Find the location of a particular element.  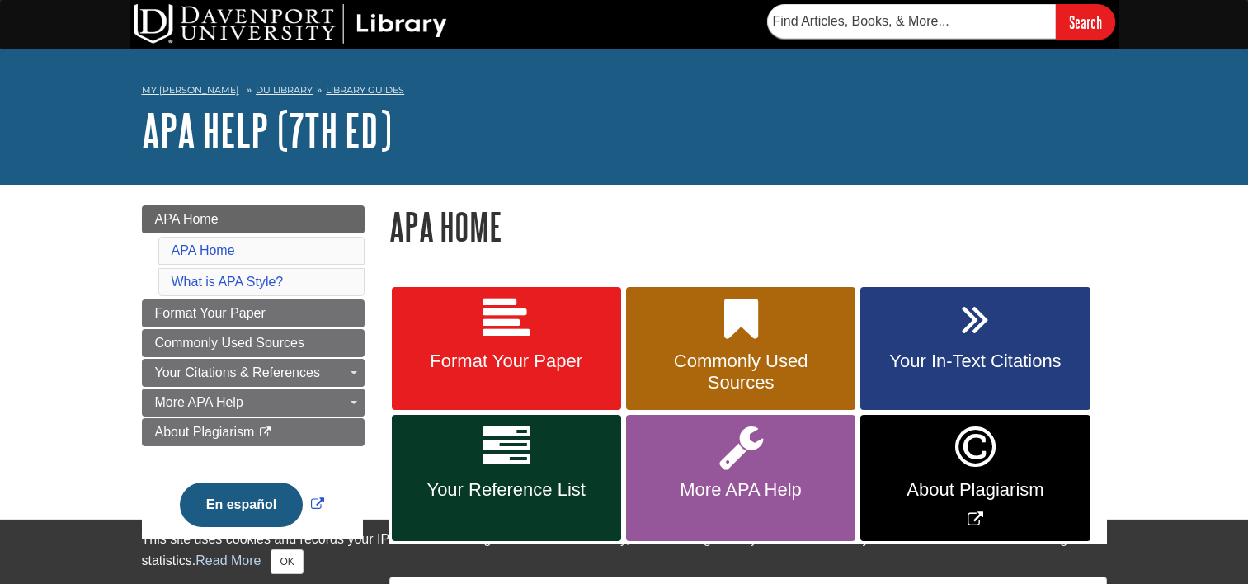

span: Your Reference List is located at coordinates (506, 490).